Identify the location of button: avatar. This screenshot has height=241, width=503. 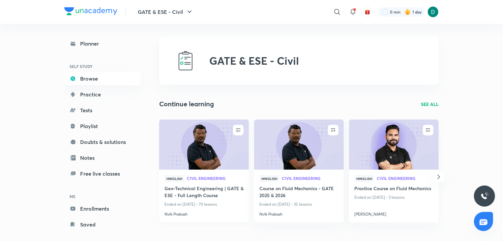
(368, 12).